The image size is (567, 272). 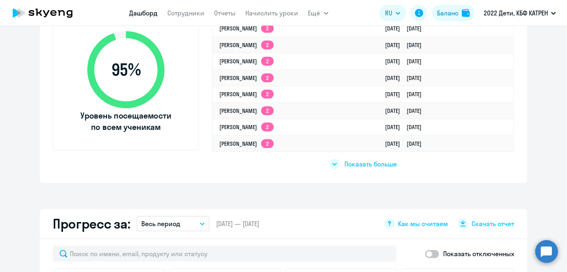 I want to click on a: Начислить уроки, so click(x=272, y=13).